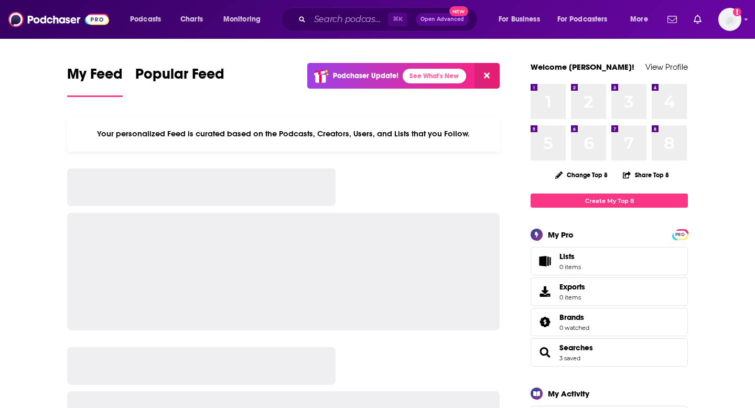 This screenshot has height=408, width=755. I want to click on button: Show profile menu, so click(730, 19).